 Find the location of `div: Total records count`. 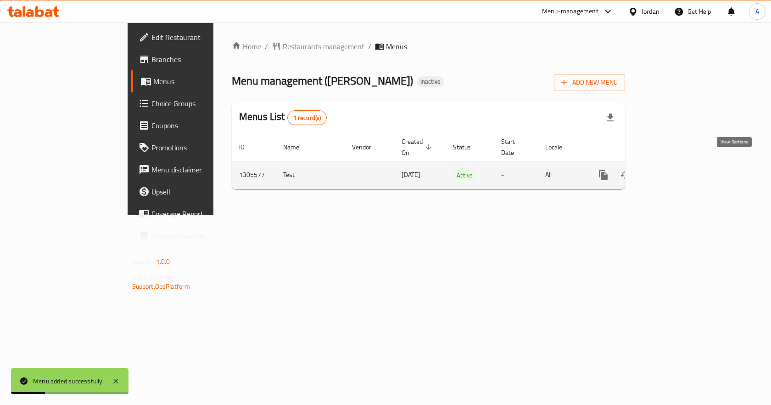

div: Total records count is located at coordinates (307, 118).